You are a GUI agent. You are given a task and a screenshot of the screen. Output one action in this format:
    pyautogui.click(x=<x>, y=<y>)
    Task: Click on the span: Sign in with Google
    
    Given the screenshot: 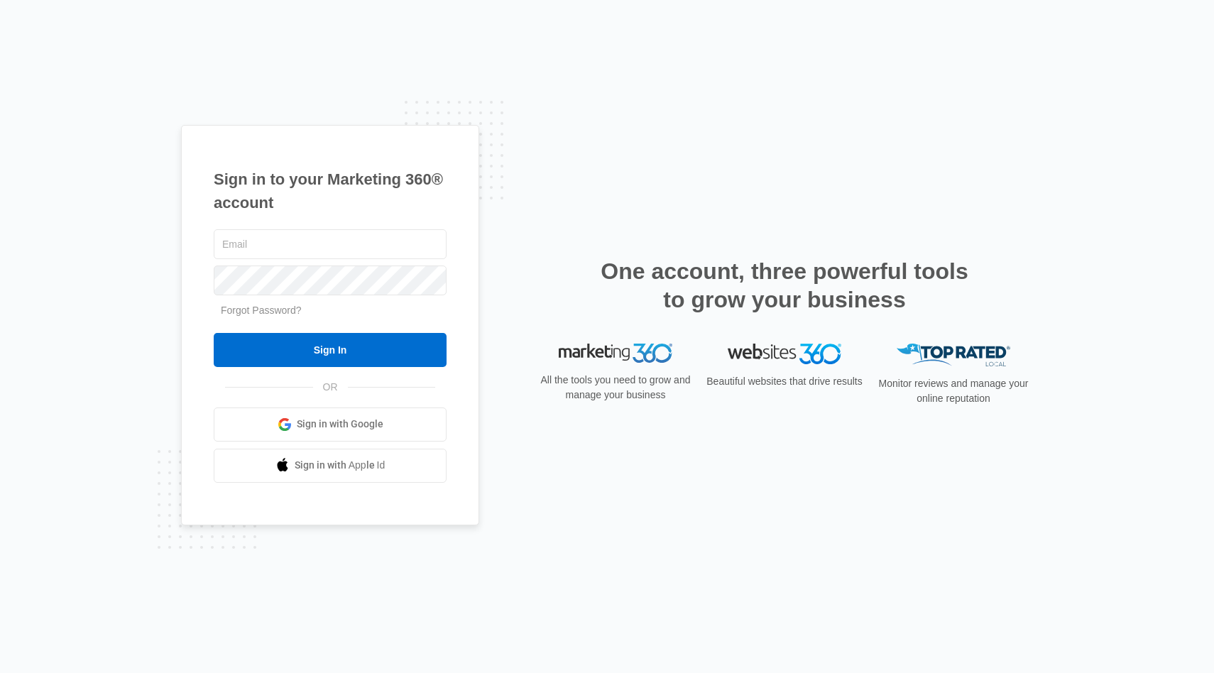 What is the action you would take?
    pyautogui.click(x=340, y=424)
    